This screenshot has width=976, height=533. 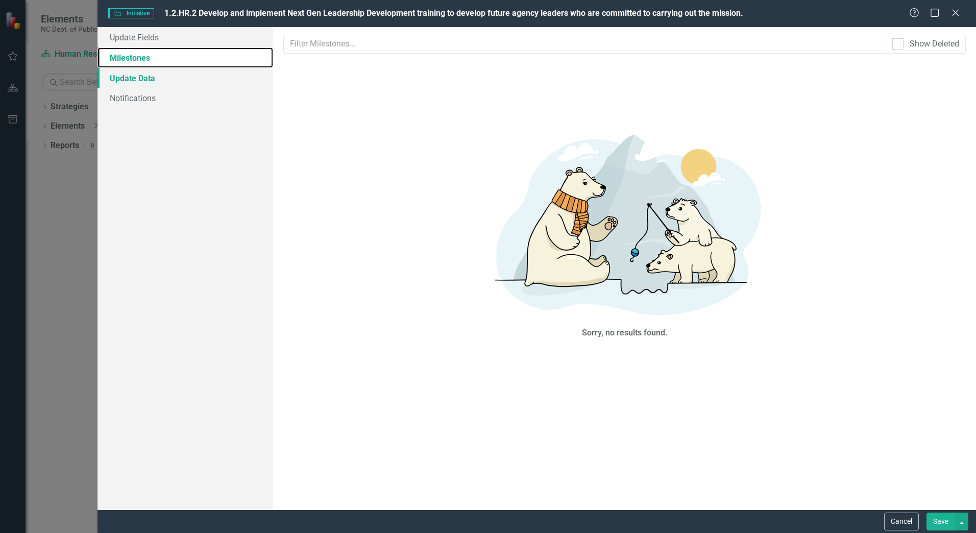 What do you see at coordinates (185, 58) in the screenshot?
I see `a: Milestones` at bounding box center [185, 58].